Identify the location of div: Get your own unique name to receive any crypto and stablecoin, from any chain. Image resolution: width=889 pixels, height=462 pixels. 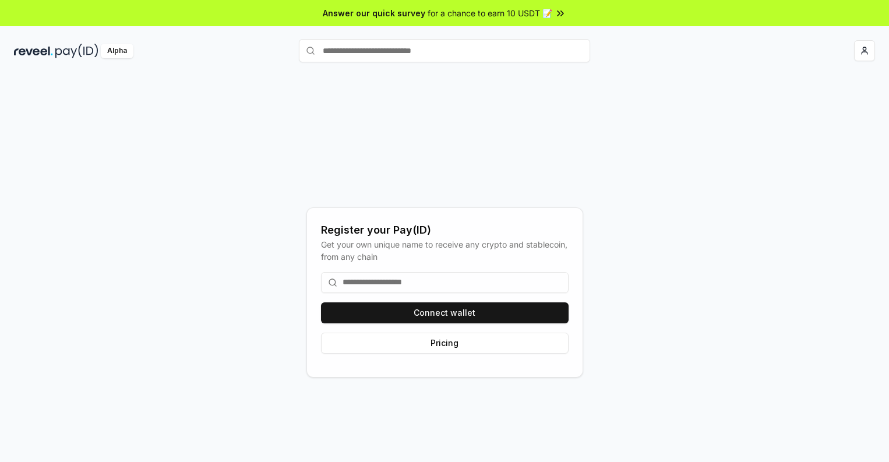
(444, 250).